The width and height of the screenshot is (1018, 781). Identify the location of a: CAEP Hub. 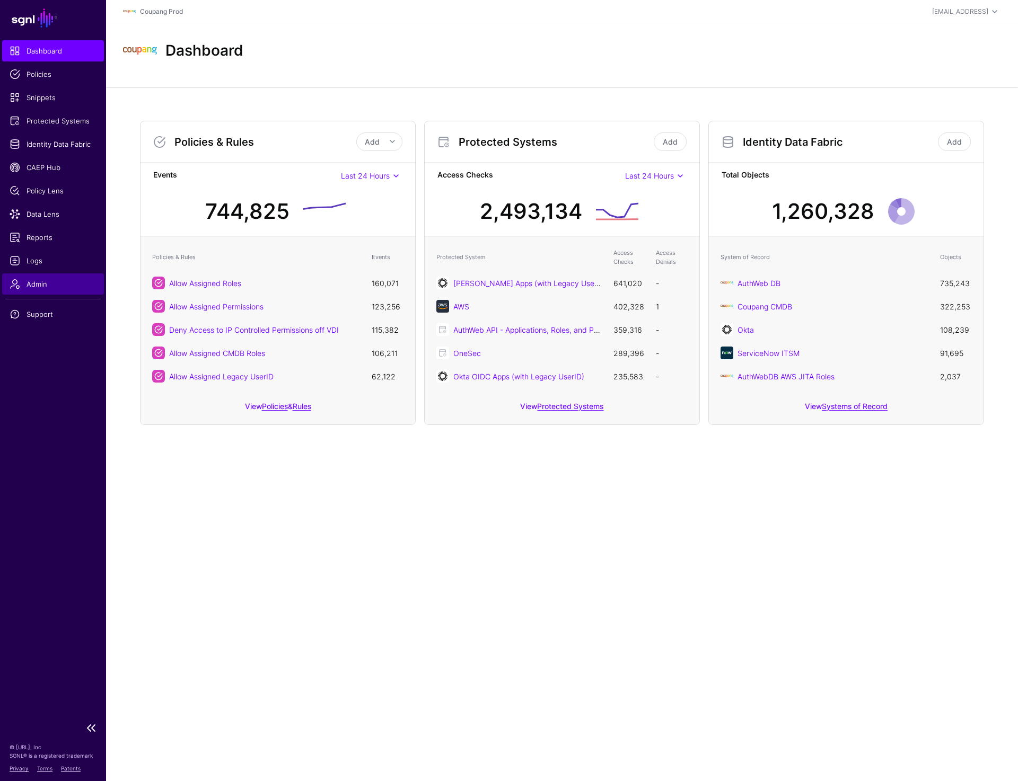
(53, 167).